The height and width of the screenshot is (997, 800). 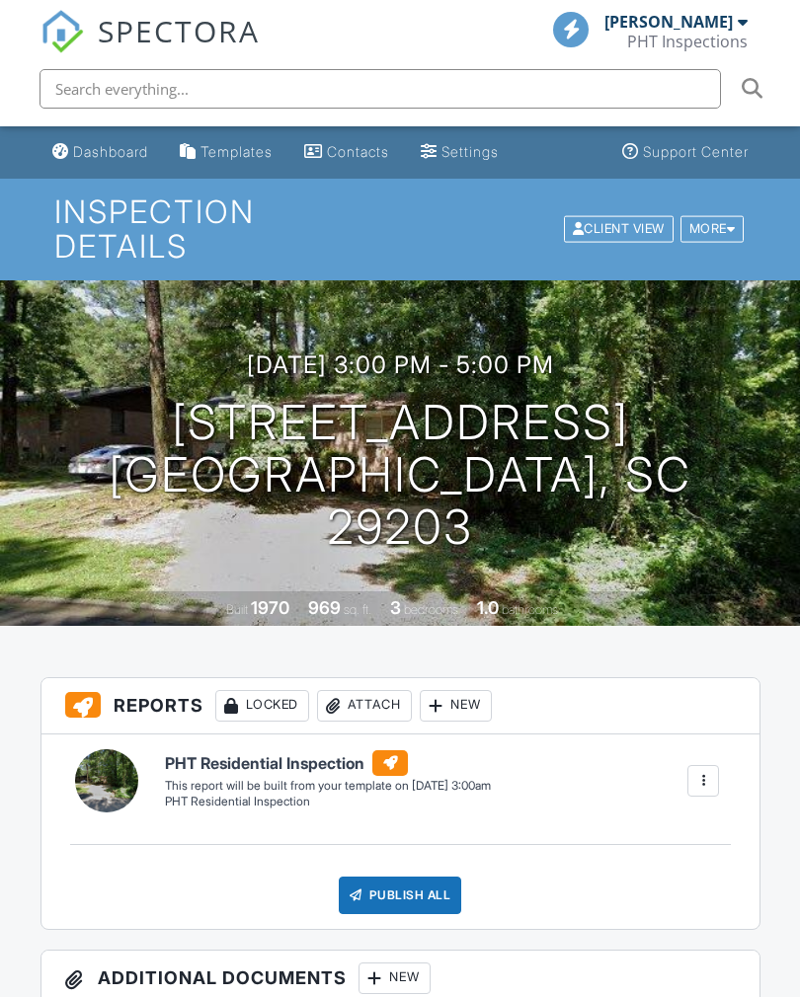 What do you see at coordinates (430, 609) in the screenshot?
I see `span: bedrooms` at bounding box center [430, 609].